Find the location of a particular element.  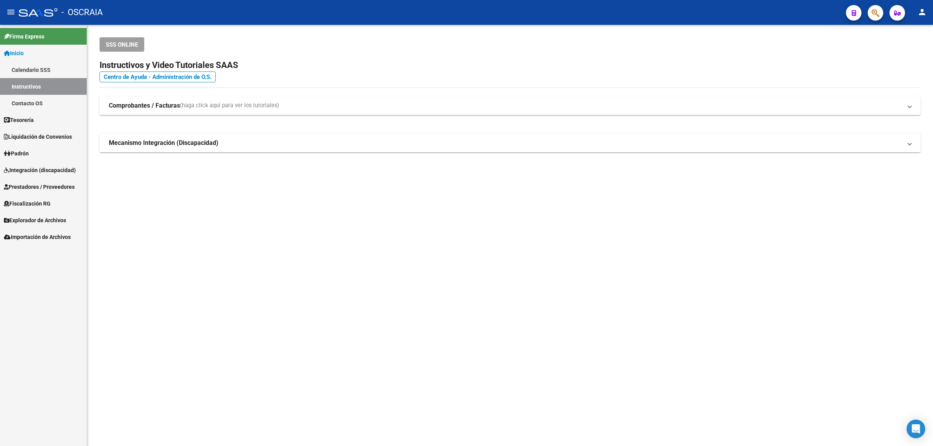

mat-expansion-panel-header: Mecanismo Integración (Discapacidad) is located at coordinates (510, 143).